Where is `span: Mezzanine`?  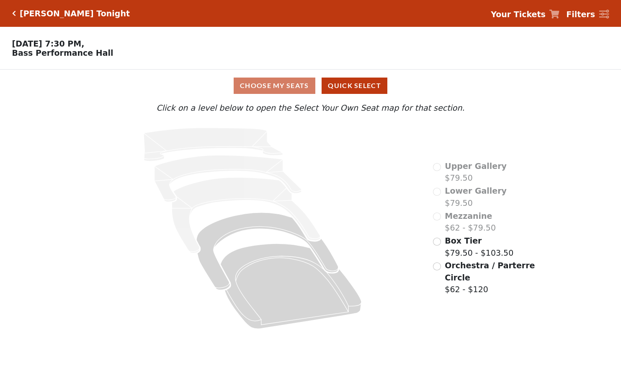
span: Mezzanine is located at coordinates (468, 216).